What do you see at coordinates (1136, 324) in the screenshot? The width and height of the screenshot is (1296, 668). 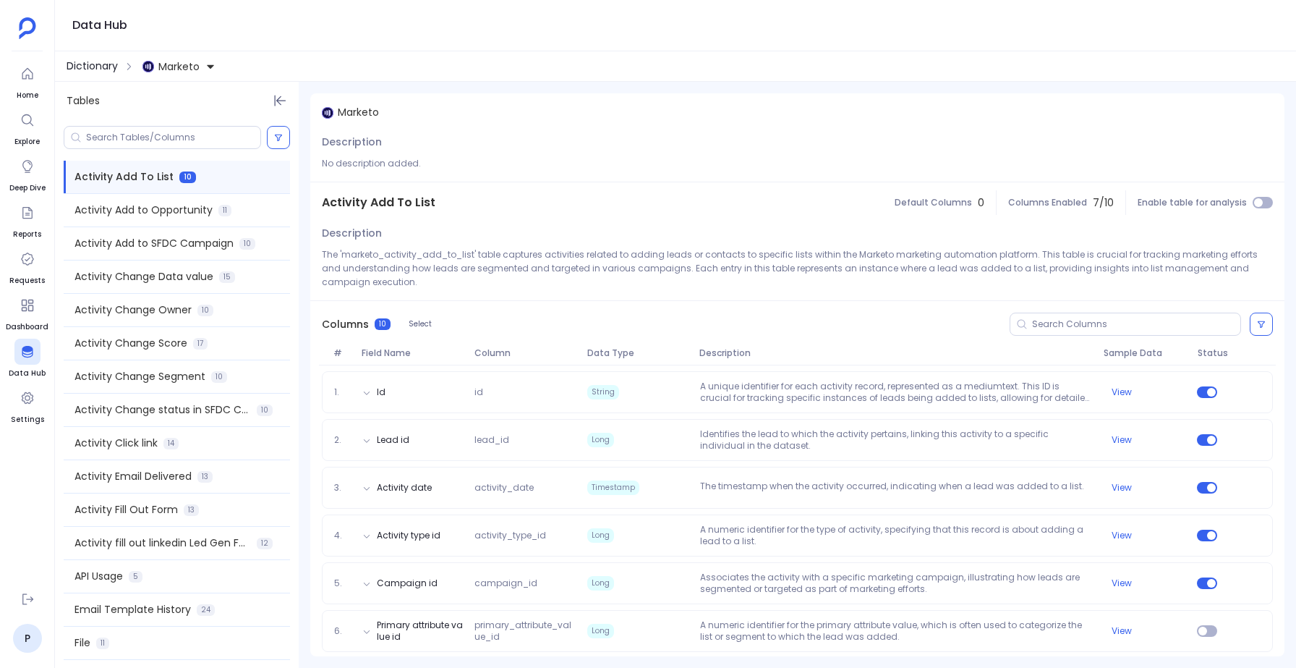 I see `input: Search Columns` at bounding box center [1136, 324].